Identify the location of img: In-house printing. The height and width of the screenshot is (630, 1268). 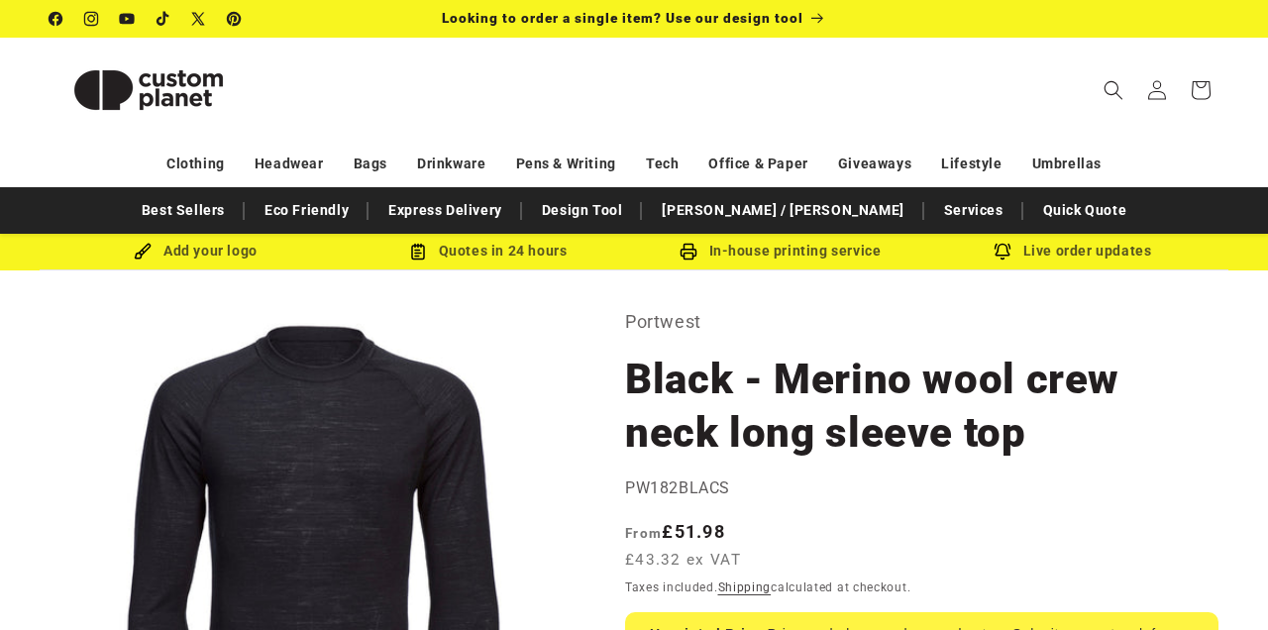
(688, 252).